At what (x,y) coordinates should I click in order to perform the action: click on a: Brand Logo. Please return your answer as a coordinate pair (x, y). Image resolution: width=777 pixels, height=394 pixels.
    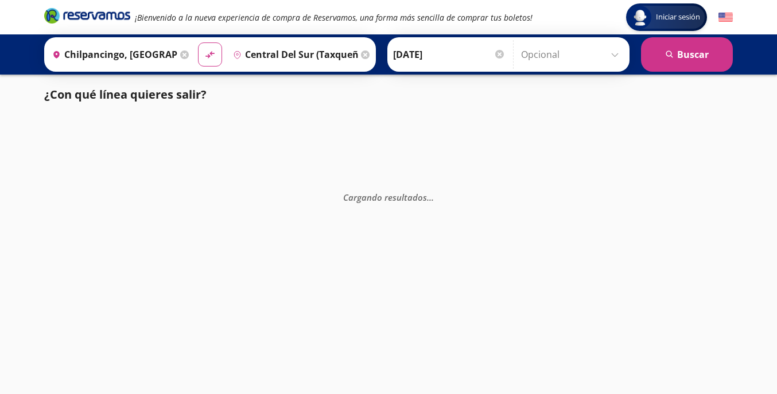
    Looking at the image, I should click on (87, 17).